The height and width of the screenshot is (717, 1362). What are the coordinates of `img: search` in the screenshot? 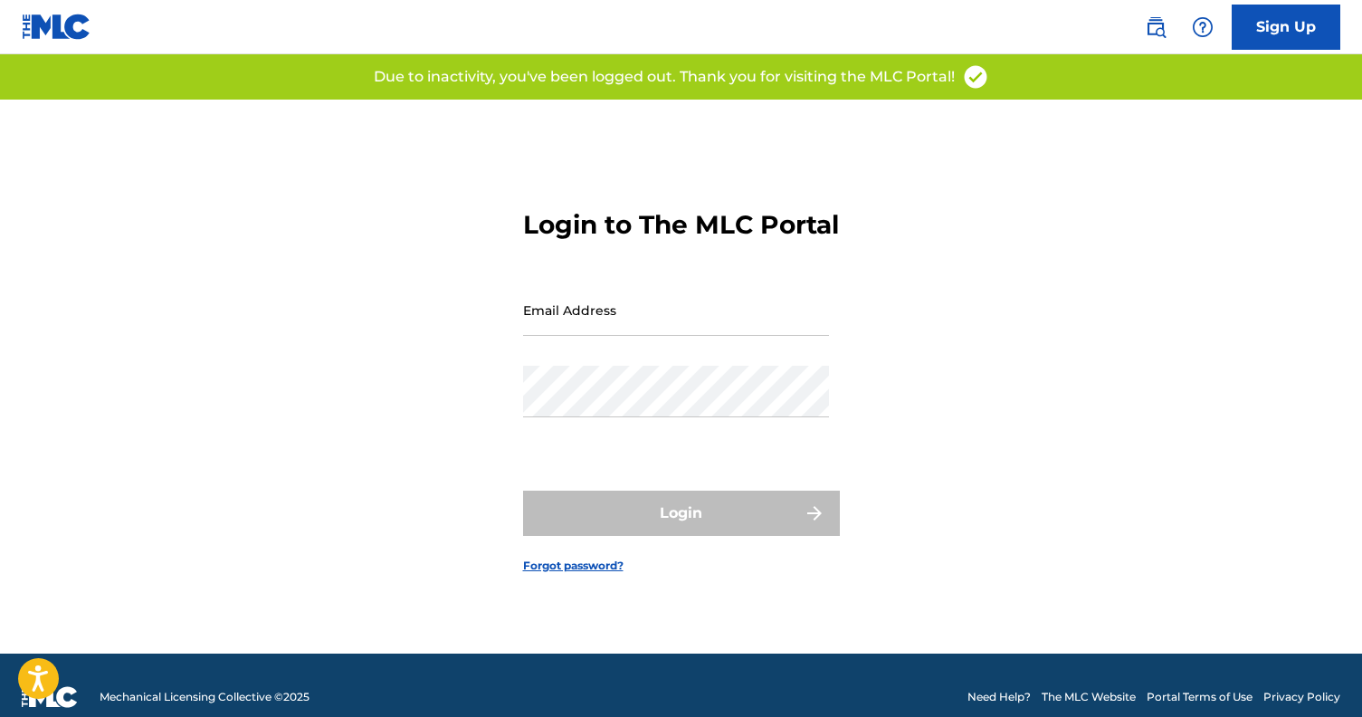 It's located at (1156, 27).